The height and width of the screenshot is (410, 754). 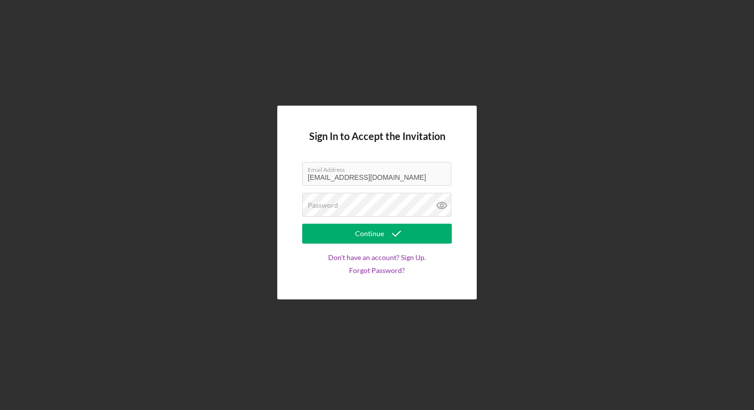 What do you see at coordinates (377, 271) in the screenshot?
I see `a: Forgot Password?` at bounding box center [377, 271].